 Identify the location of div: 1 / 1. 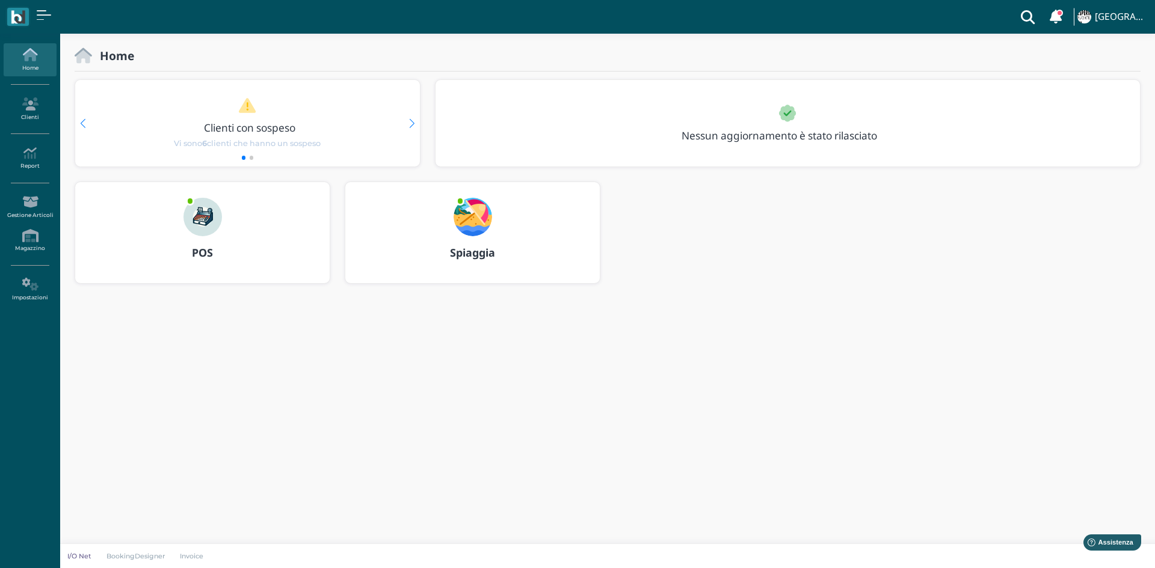
(787, 123).